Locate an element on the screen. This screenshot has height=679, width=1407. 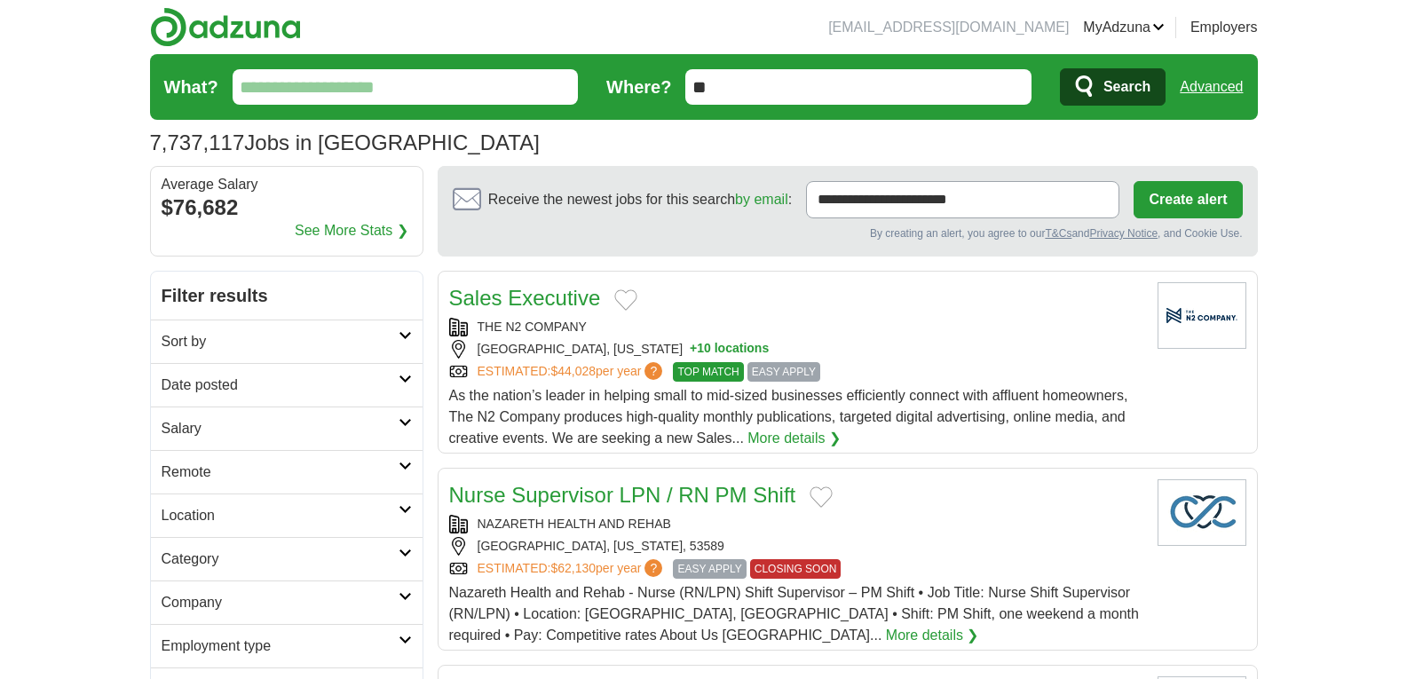
a: Advanced is located at coordinates (1210, 87).